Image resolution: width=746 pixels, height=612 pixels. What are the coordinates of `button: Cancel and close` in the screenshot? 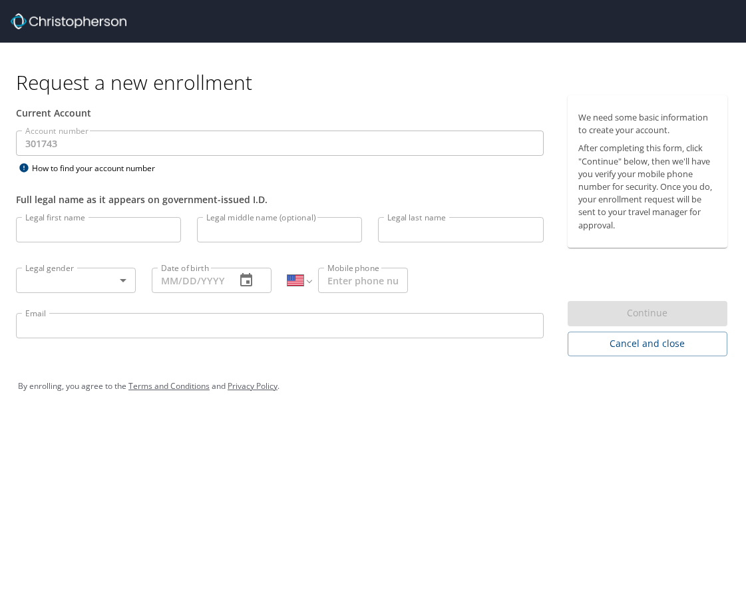 It's located at (648, 343).